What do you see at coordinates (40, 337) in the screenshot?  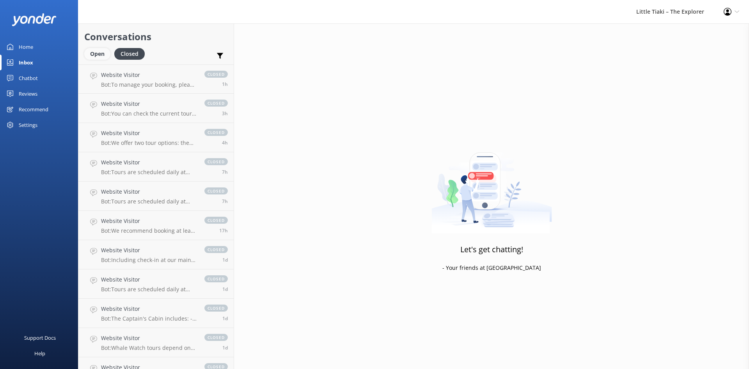 I see `div: Support Docs` at bounding box center [40, 337].